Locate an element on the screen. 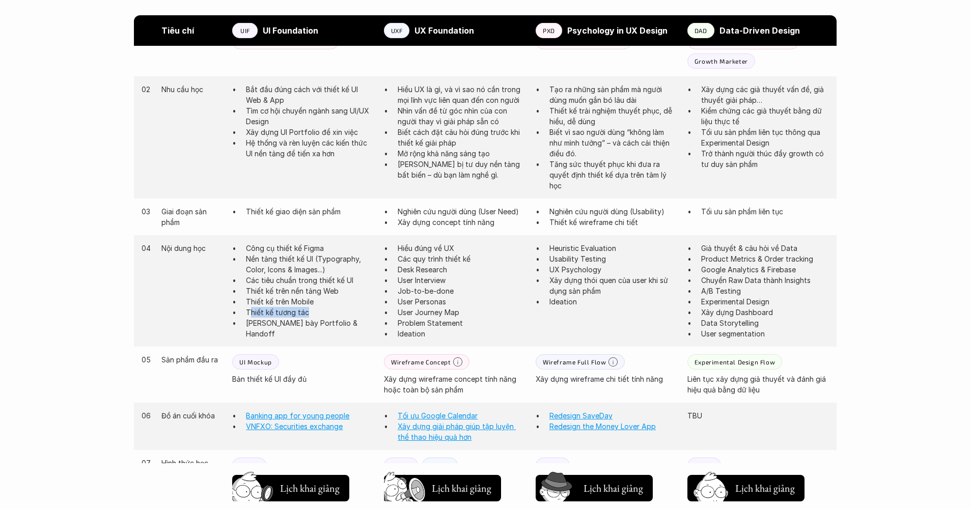  p: Các tiêu chuẩn trong thiết kế UI is located at coordinates (310, 280).